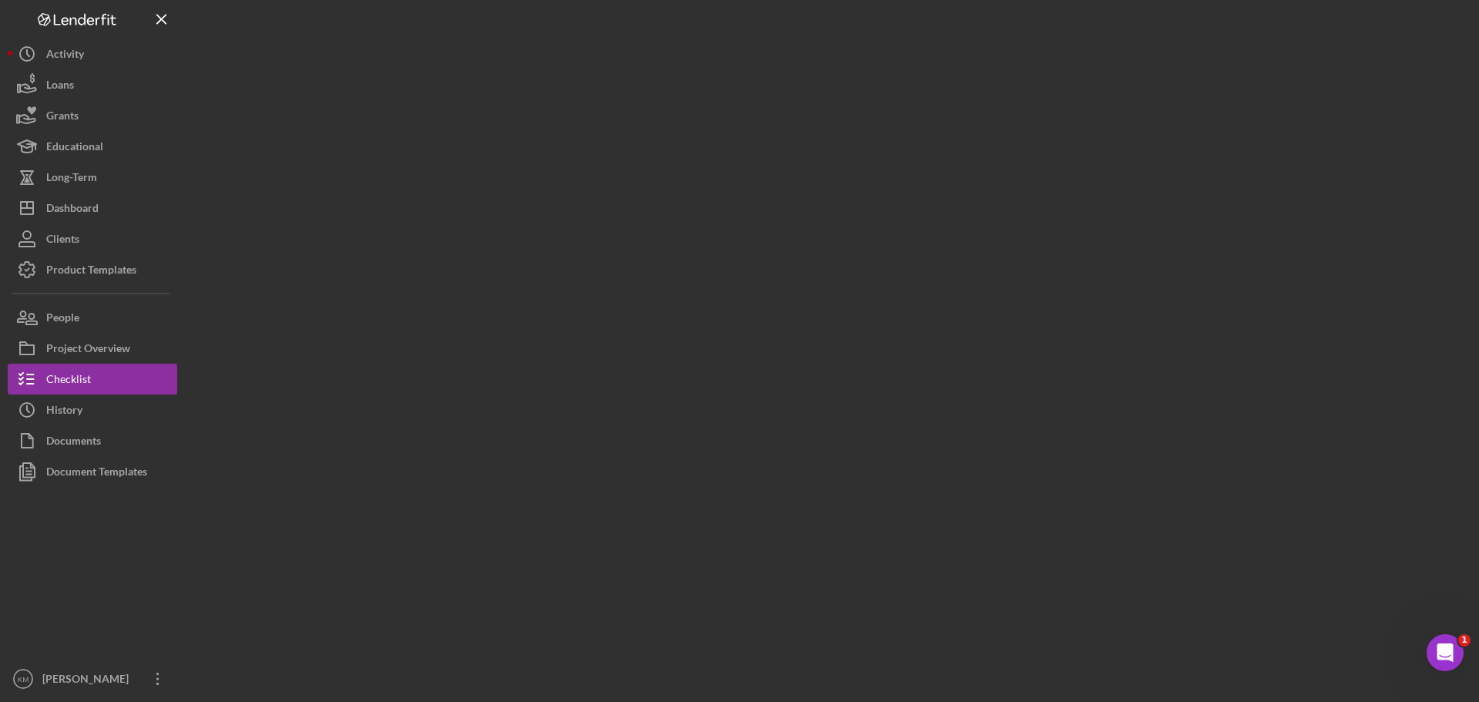 This screenshot has height=702, width=1479. I want to click on div: History, so click(64, 411).